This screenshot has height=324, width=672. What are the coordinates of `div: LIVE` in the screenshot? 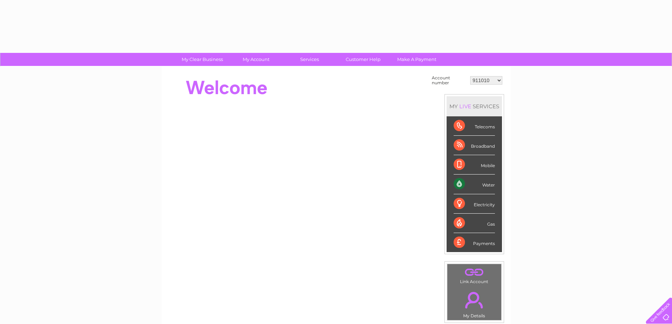 It's located at (466, 106).